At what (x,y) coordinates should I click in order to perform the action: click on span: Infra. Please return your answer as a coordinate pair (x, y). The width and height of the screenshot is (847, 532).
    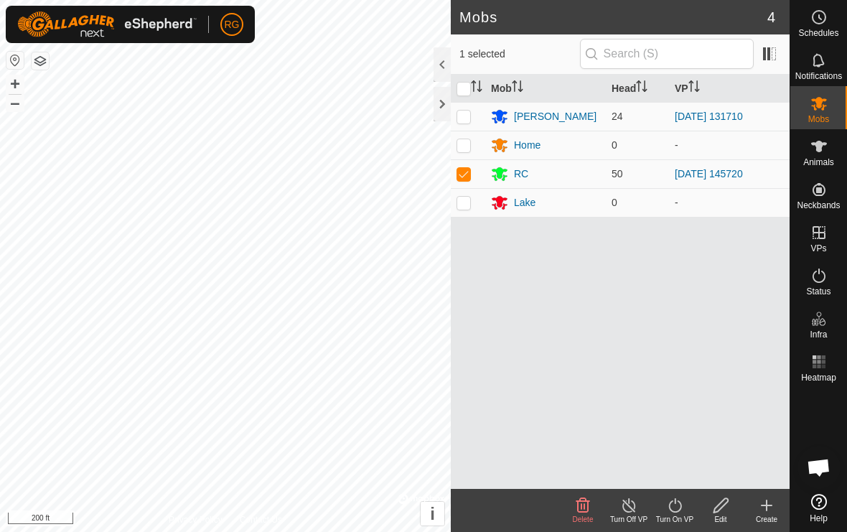
    Looking at the image, I should click on (818, 334).